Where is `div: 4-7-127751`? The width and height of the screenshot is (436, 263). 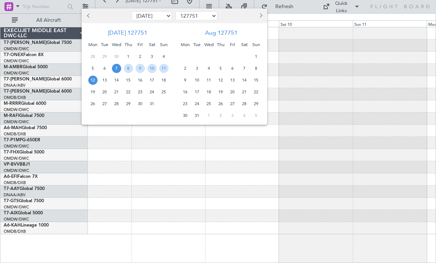
div: 4-7-127751 is located at coordinates (164, 57).